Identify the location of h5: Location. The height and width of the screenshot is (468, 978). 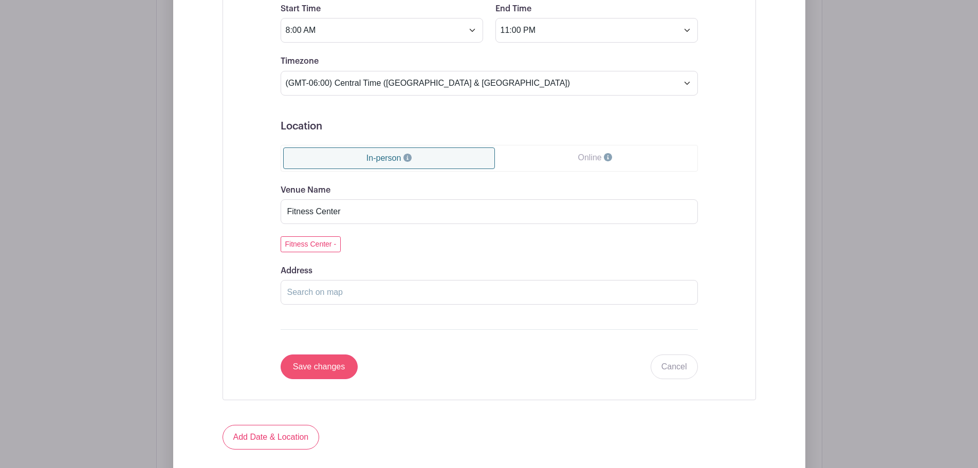
(489, 126).